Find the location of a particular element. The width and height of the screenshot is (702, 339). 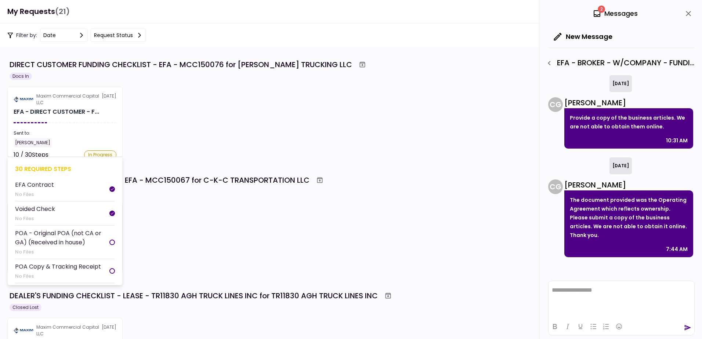

p: Provide a copy of the business articles. We are not able to obtain them online. is located at coordinates (629, 122).